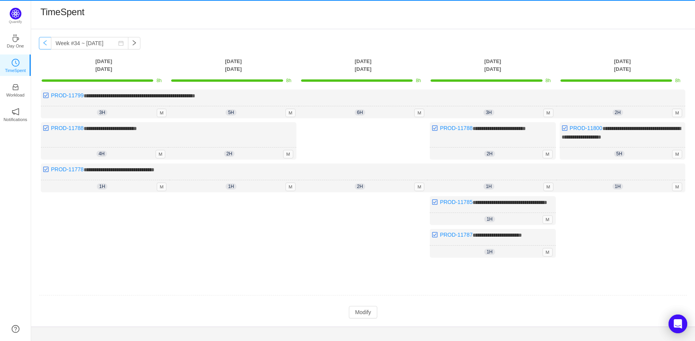  Describe the element at coordinates (15, 95) in the screenshot. I see `p: Workload` at that location.